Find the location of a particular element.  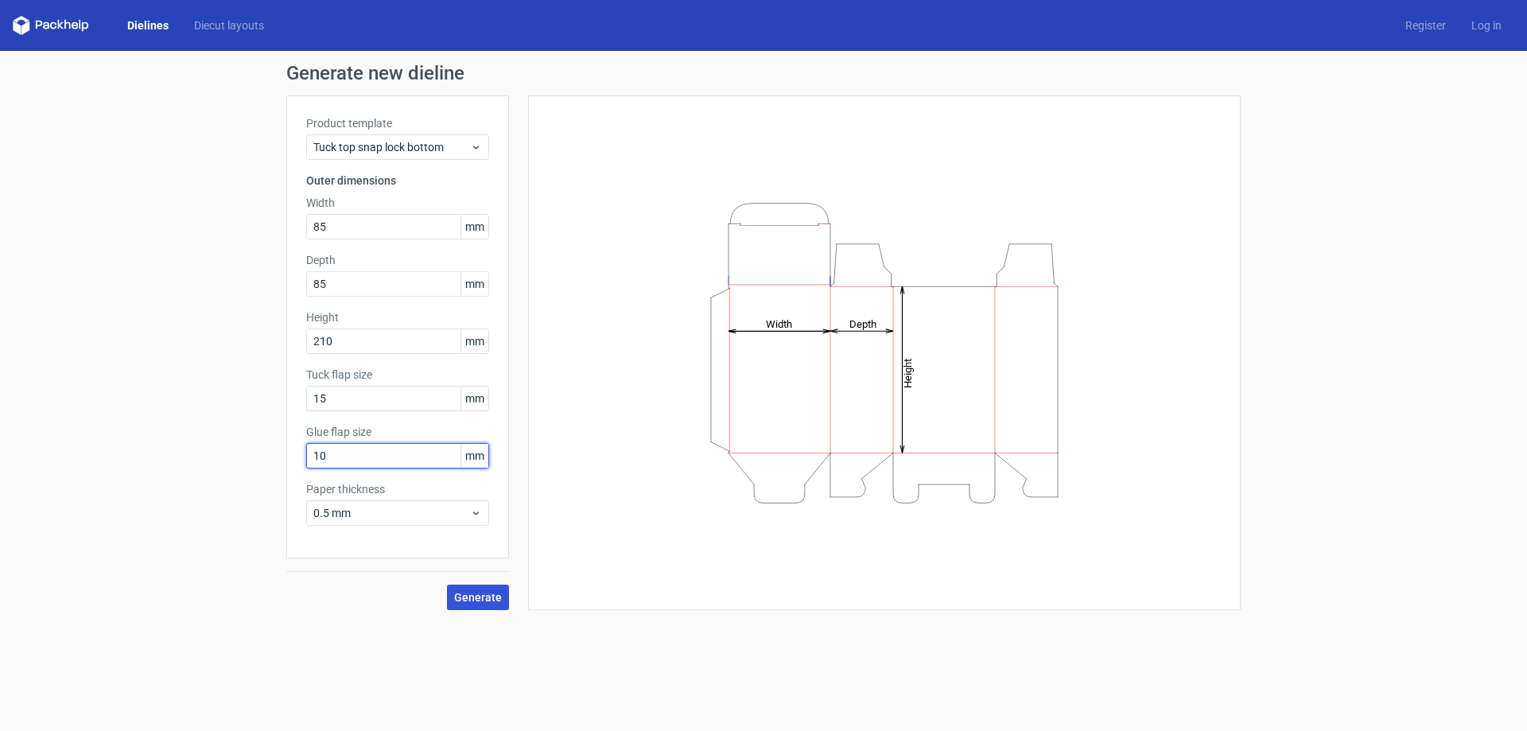

h3: Outer dimensions is located at coordinates (398, 181).